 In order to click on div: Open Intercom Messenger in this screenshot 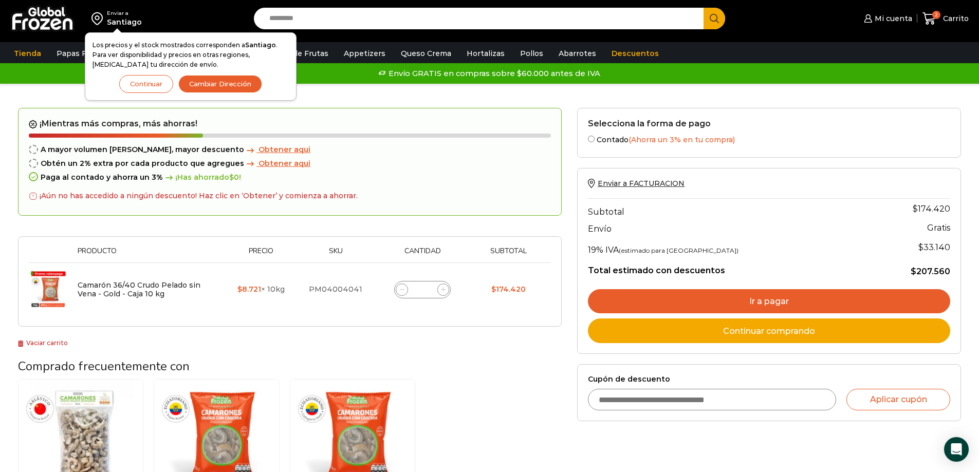, I will do `click(956, 450)`.